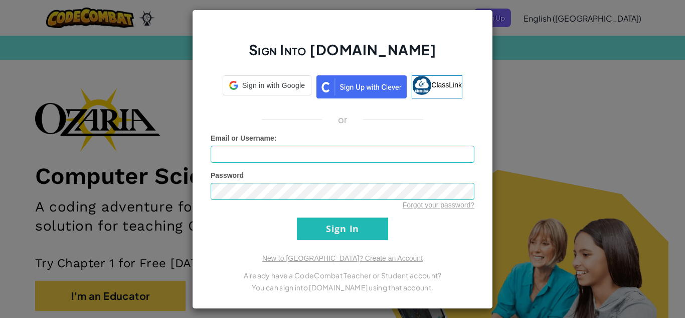  I want to click on span: Email or Username, so click(242, 138).